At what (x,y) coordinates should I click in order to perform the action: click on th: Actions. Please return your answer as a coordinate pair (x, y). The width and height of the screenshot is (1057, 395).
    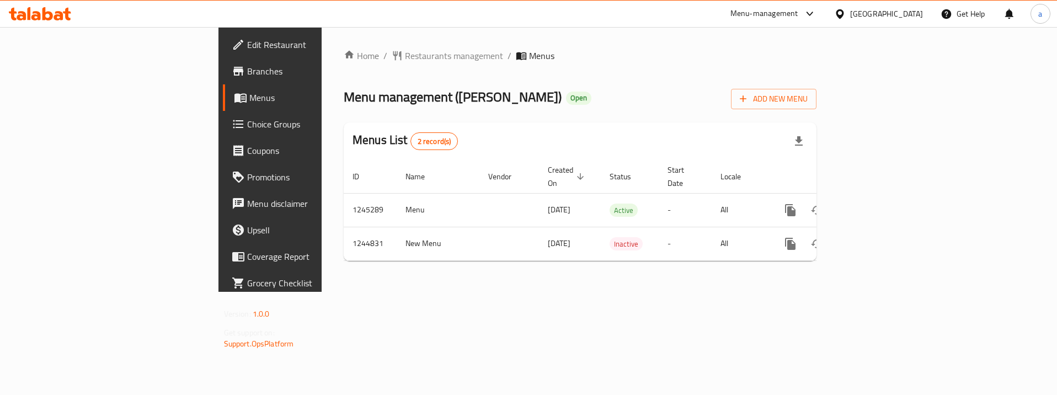
    Looking at the image, I should click on (830, 177).